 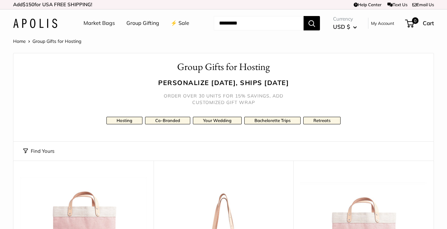 What do you see at coordinates (35, 23) in the screenshot?
I see `img: Apolis` at bounding box center [35, 23].